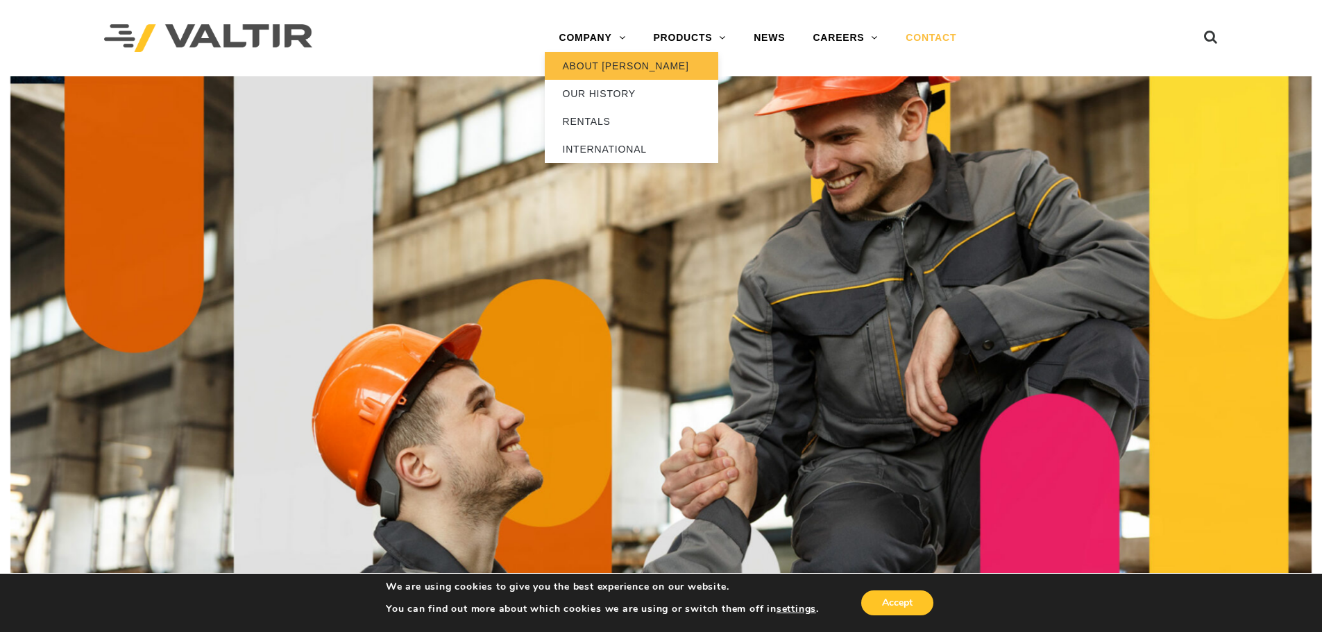 Image resolution: width=1322 pixels, height=632 pixels. I want to click on a: CONTACT, so click(930, 38).